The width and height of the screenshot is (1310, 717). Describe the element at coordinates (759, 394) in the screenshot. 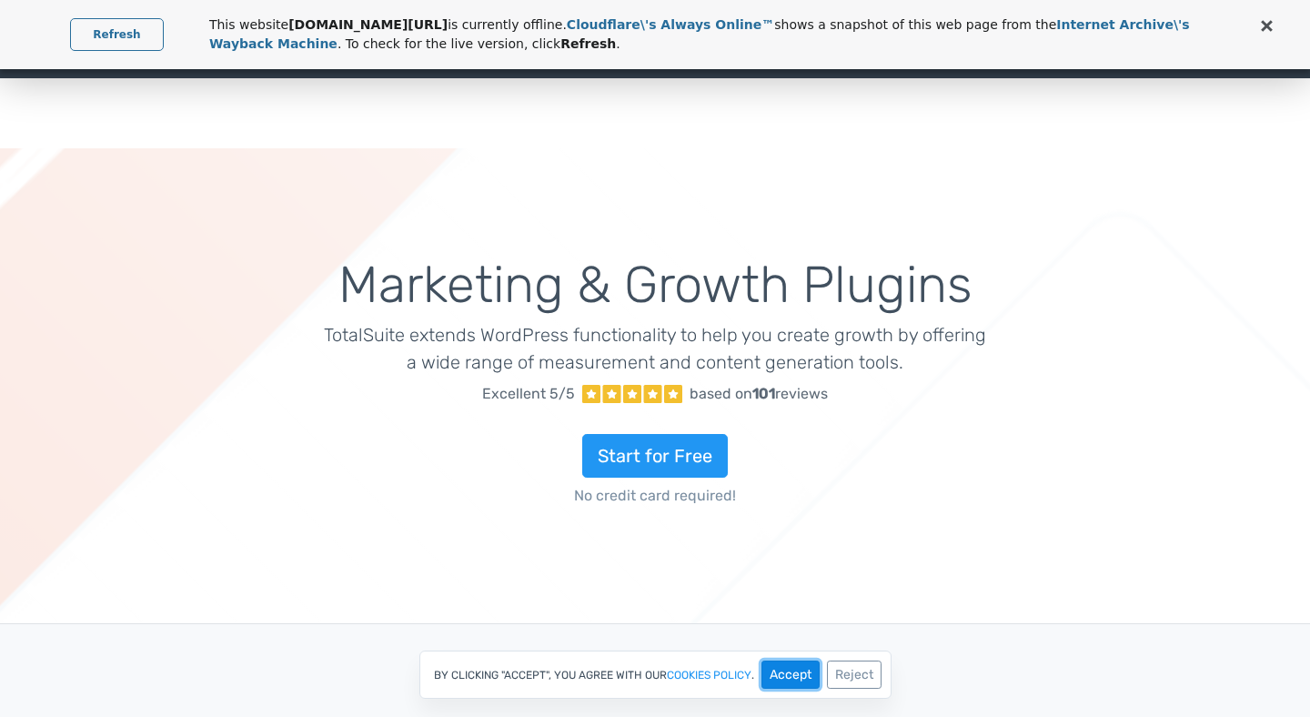

I see `div: based on reviews` at that location.